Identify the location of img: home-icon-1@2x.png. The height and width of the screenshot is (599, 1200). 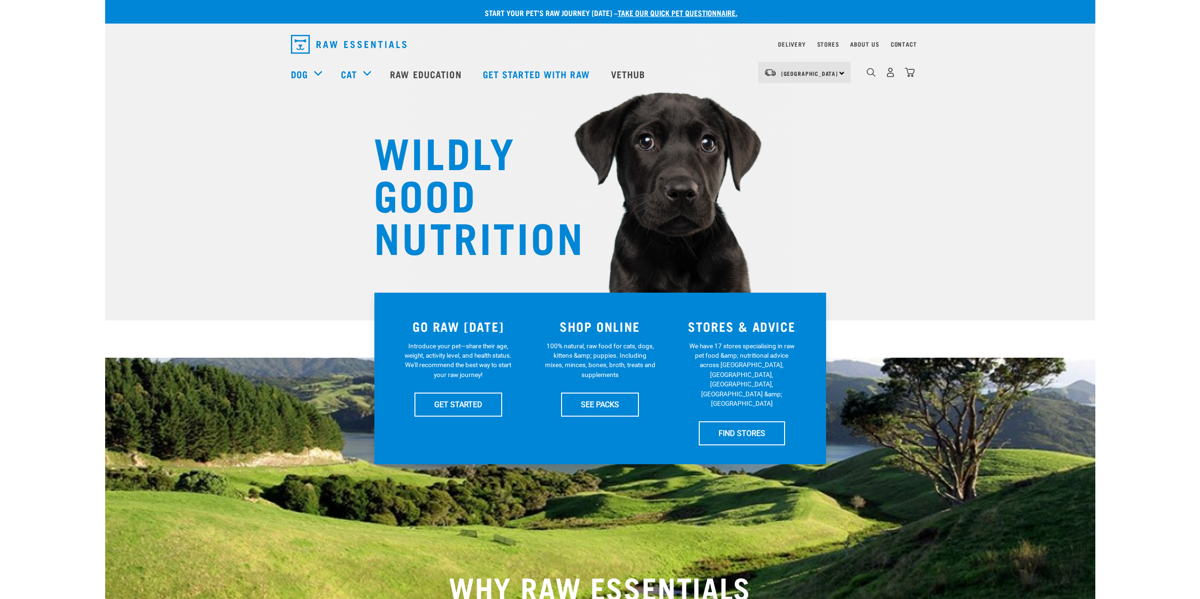
(871, 72).